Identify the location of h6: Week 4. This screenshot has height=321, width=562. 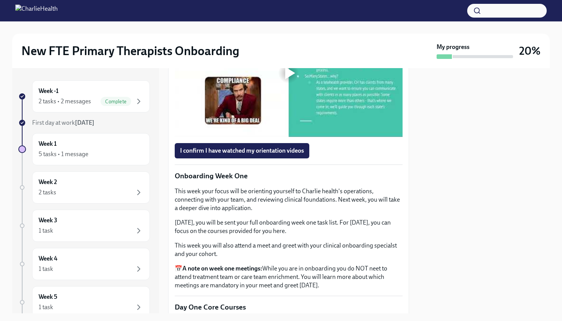
(48, 258).